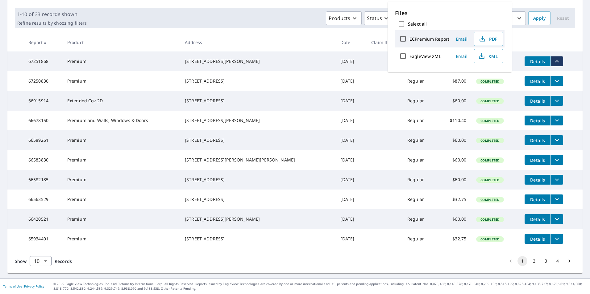  Describe the element at coordinates (537, 219) in the screenshot. I see `button: detailsBtn-66420521` at that location.